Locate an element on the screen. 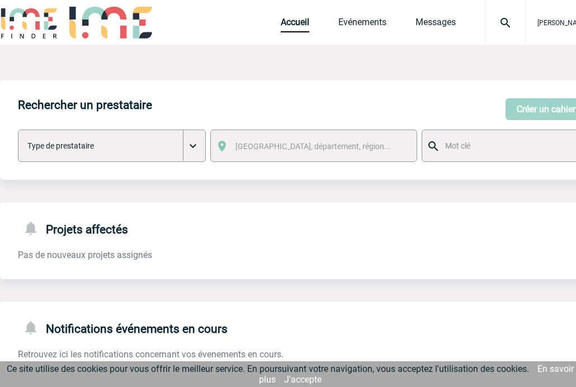 This screenshot has width=576, height=387. h4: Projets affectés is located at coordinates (73, 228).